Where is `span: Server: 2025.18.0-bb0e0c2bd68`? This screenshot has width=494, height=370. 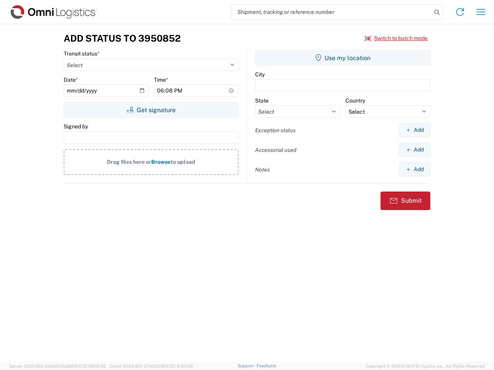 span: Server: 2025.18.0-bb0e0c2bd68 is located at coordinates (58, 367).